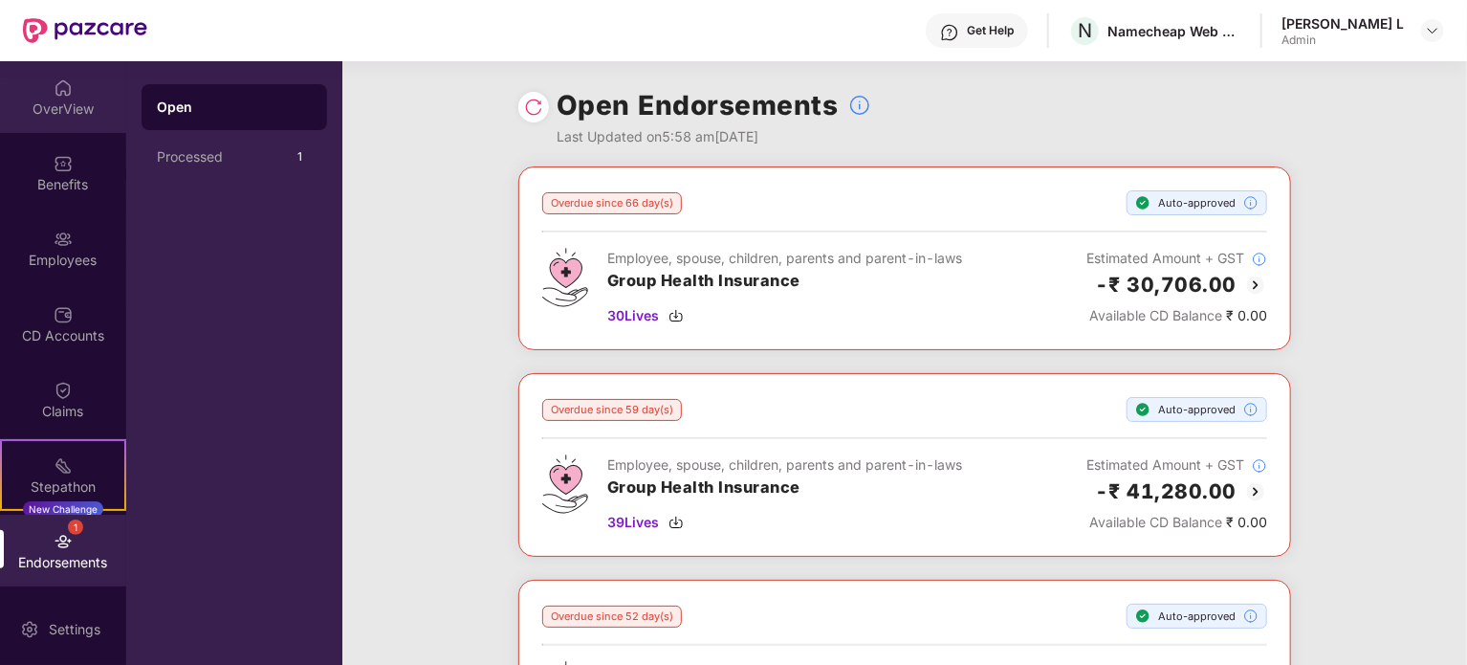  Describe the element at coordinates (1166, 284) in the screenshot. I see `h2: -₹ 30,706.00` at that location.